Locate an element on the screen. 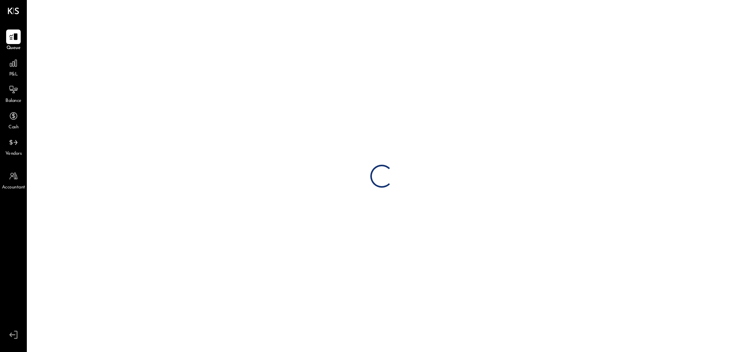 Image resolution: width=736 pixels, height=352 pixels. a: Cash is located at coordinates (13, 120).